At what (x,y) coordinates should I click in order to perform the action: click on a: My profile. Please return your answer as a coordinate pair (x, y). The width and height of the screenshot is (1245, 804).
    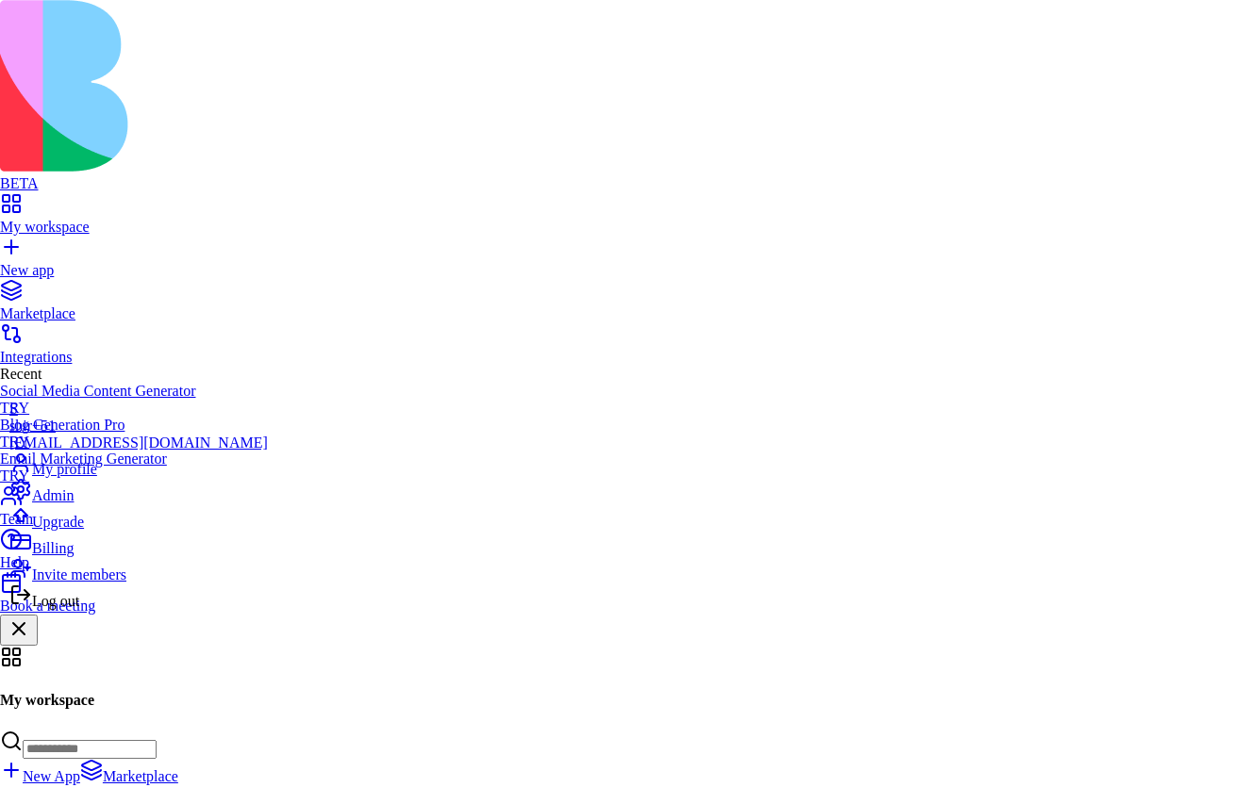
    Looking at the image, I should click on (139, 465).